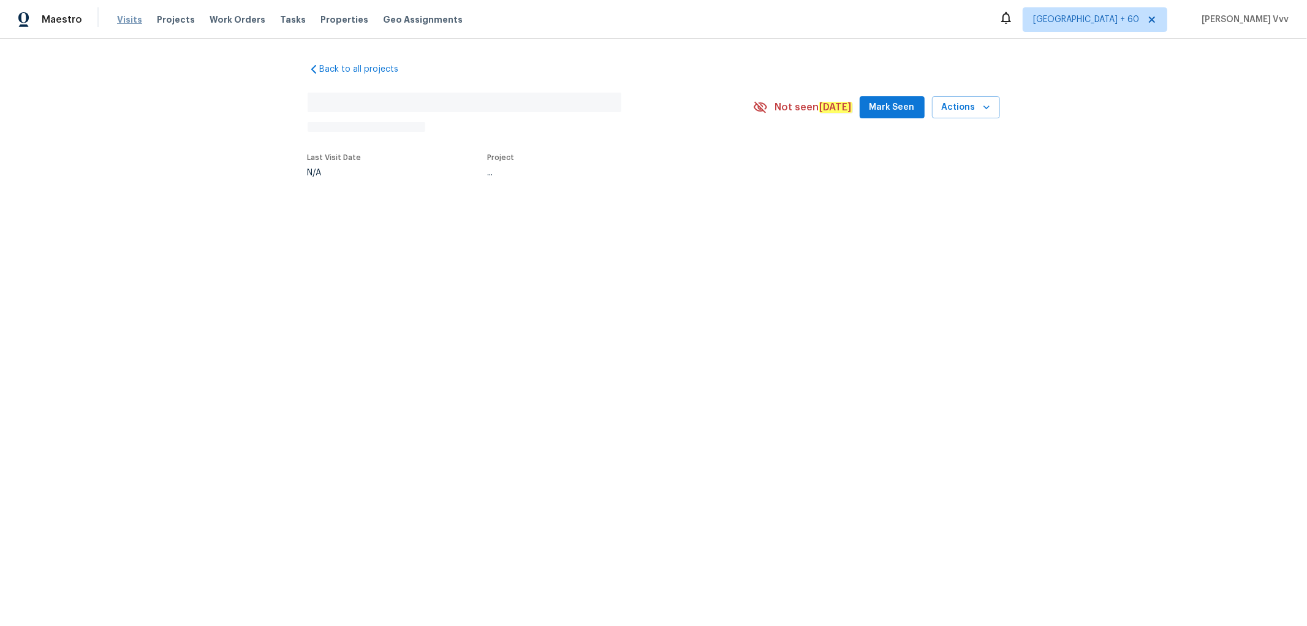 The image size is (1307, 626). What do you see at coordinates (335, 158) in the screenshot?
I see `span: Last Visit Date` at bounding box center [335, 158].